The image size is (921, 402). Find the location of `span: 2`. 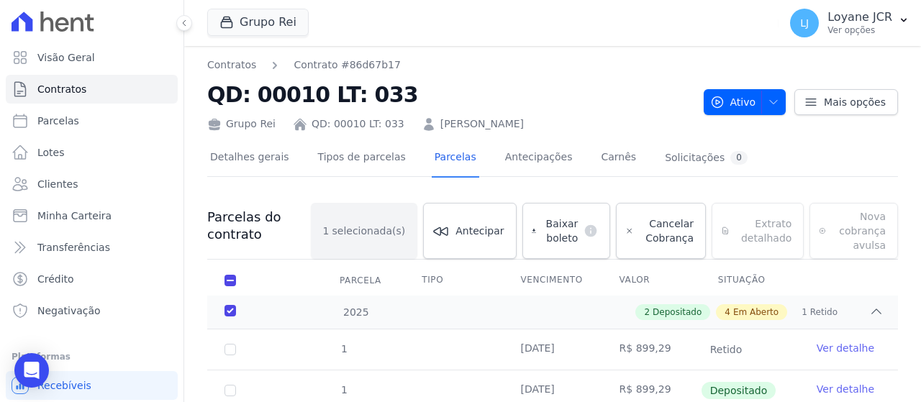

span: 2 is located at coordinates (647, 312).